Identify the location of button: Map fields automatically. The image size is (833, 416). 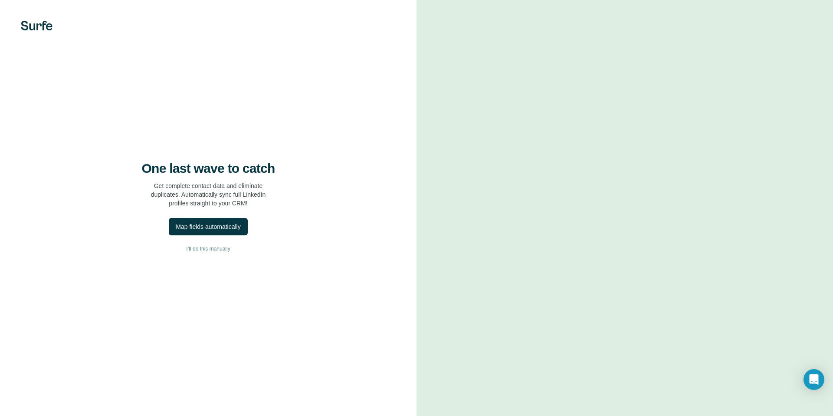
(208, 226).